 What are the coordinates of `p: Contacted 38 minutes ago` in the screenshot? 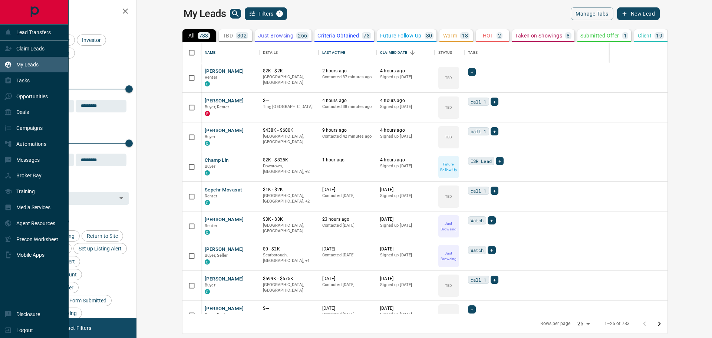 It's located at (348, 107).